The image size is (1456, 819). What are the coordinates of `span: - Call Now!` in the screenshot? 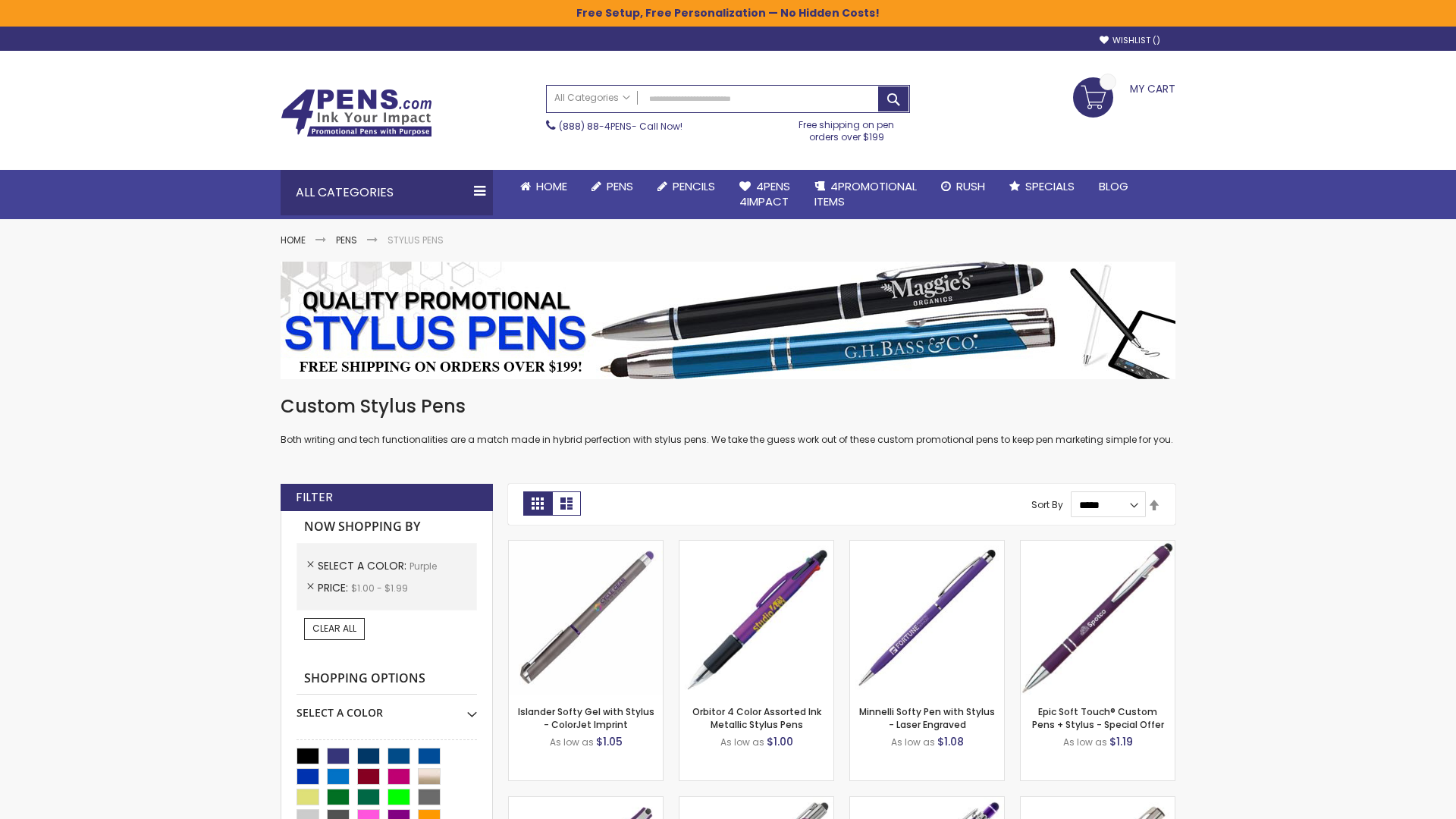 It's located at (621, 125).